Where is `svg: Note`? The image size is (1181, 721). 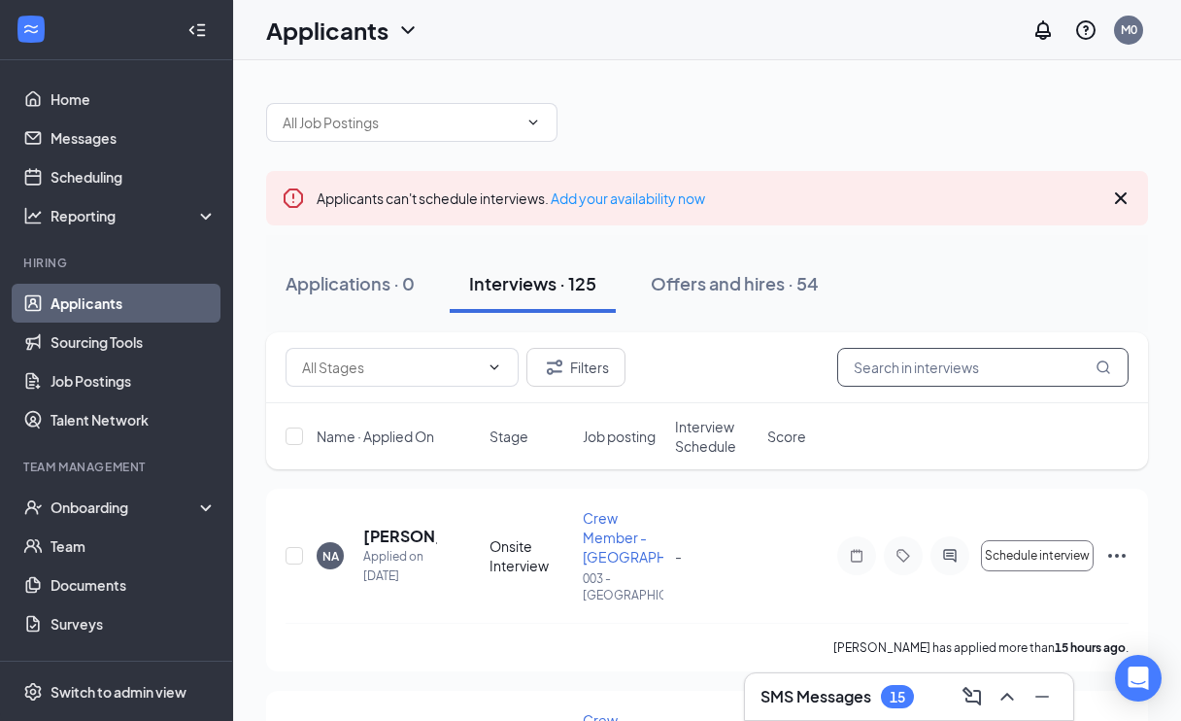 svg: Note is located at coordinates (857, 556).